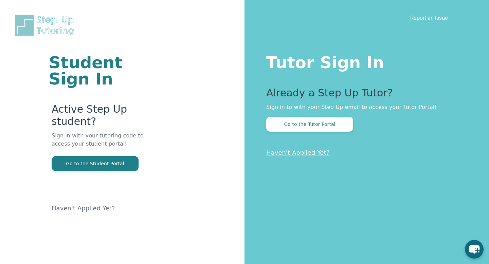 The width and height of the screenshot is (489, 264). Describe the element at coordinates (364, 61) in the screenshot. I see `h1: Tutor Sign In` at that location.